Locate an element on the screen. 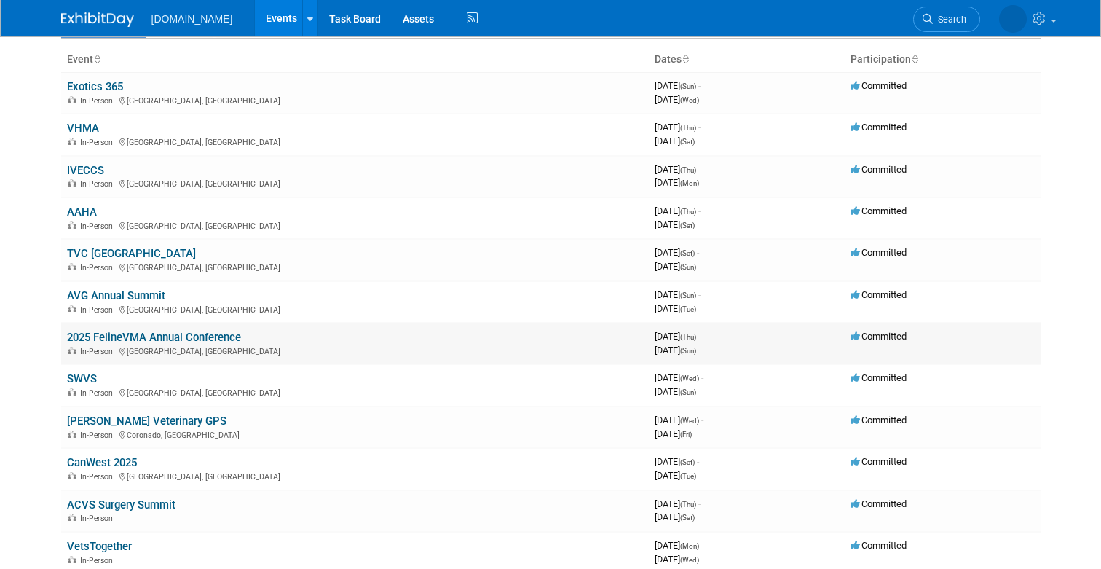 This screenshot has height=569, width=1101. a: VetsTogether is located at coordinates (99, 546).